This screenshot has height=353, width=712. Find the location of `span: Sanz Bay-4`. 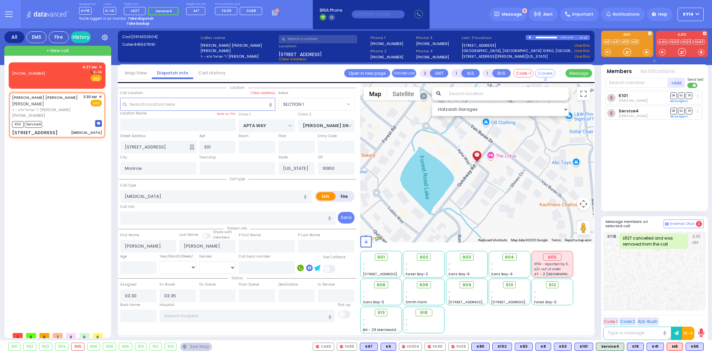

span: Sanz Bay-4 is located at coordinates (501, 274).